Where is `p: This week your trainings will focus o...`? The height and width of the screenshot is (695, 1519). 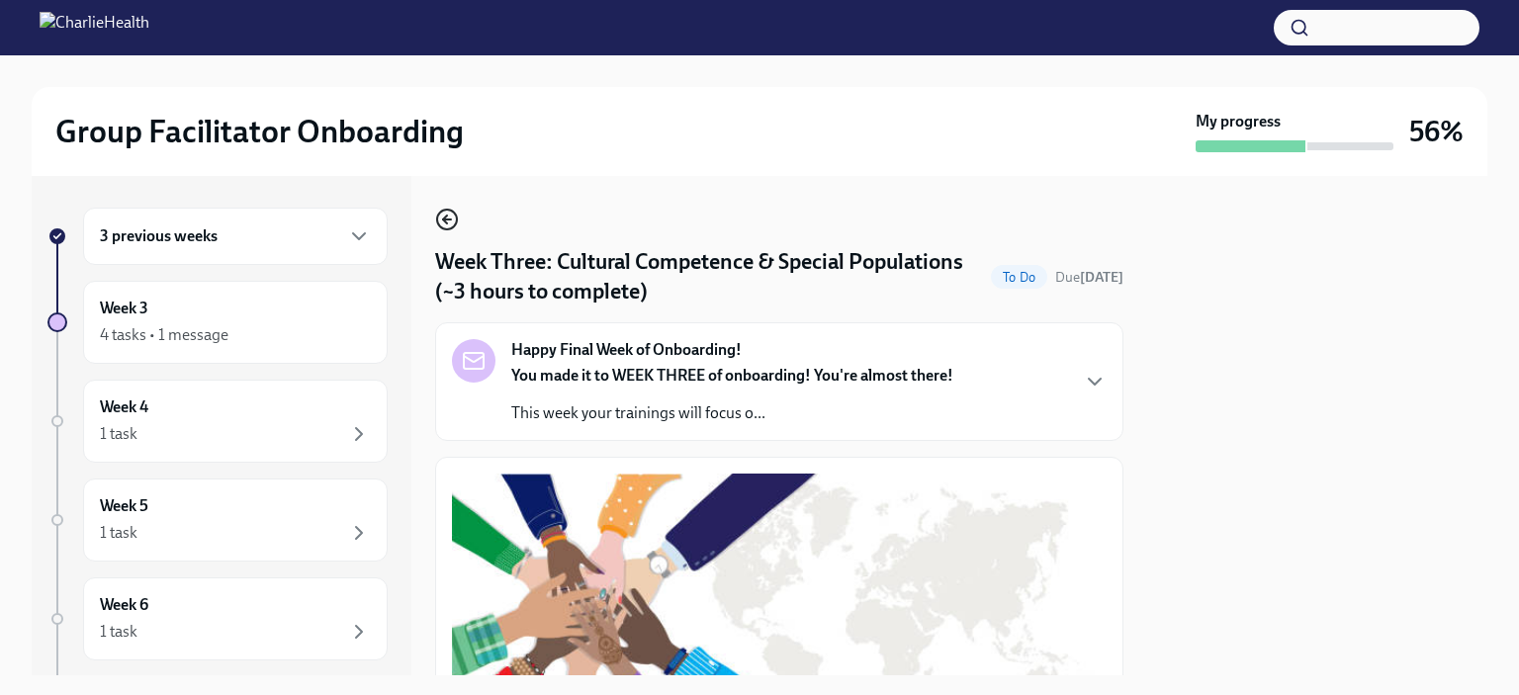 p: This week your trainings will focus o... is located at coordinates (732, 413).